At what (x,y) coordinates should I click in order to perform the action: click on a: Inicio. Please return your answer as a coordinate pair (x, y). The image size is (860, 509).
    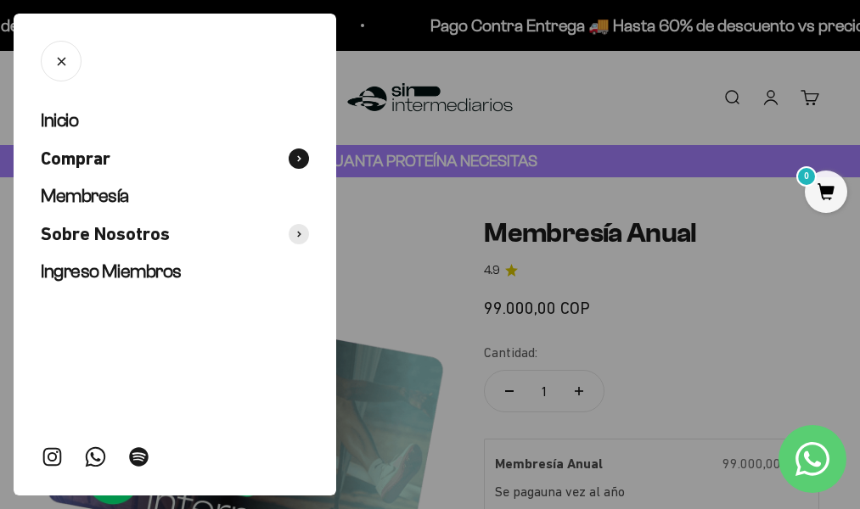
    Looking at the image, I should click on (175, 121).